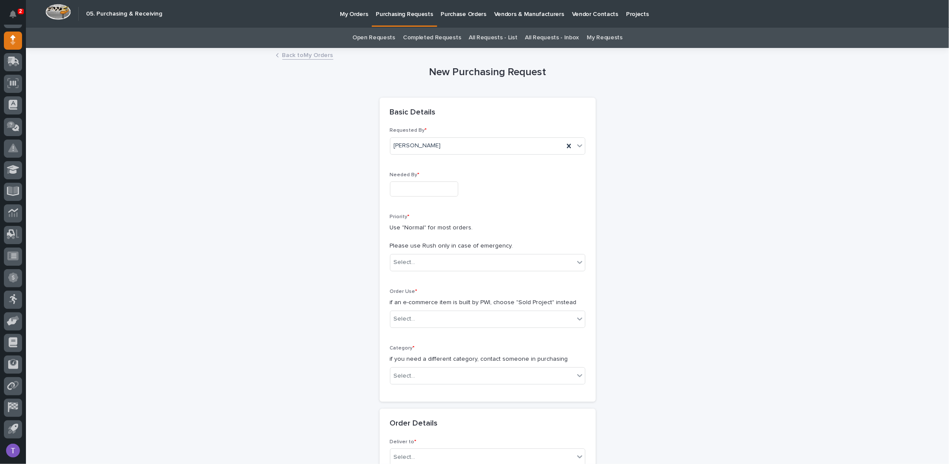 The width and height of the screenshot is (949, 464). What do you see at coordinates (16, 17) in the screenshot?
I see `div: Notifications2` at bounding box center [16, 17].